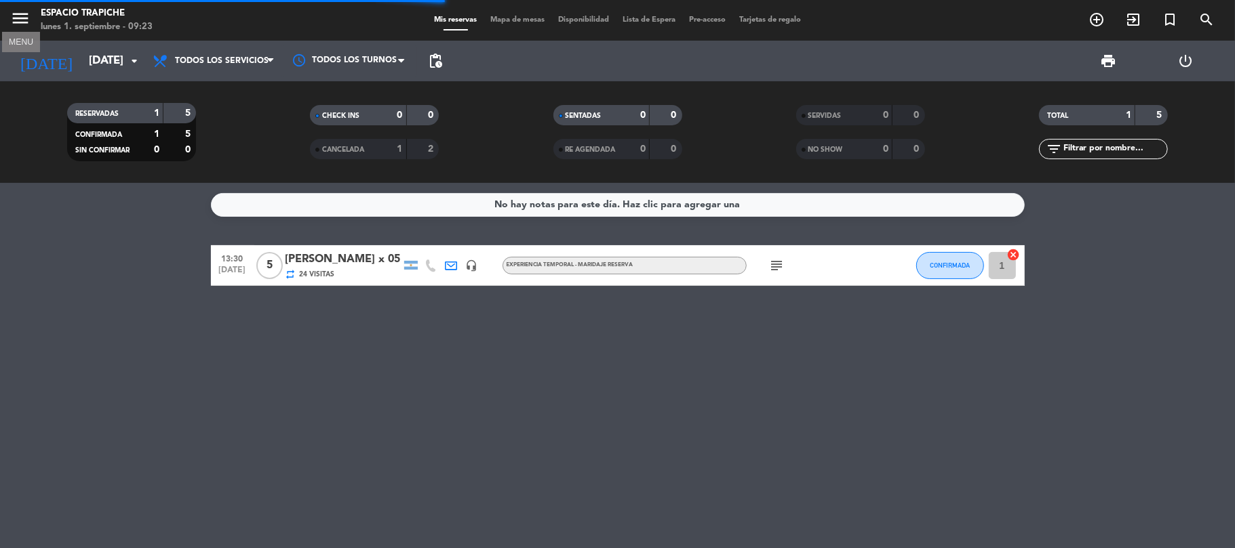  What do you see at coordinates (649, 20) in the screenshot?
I see `span: Lista de Espera` at bounding box center [649, 20].